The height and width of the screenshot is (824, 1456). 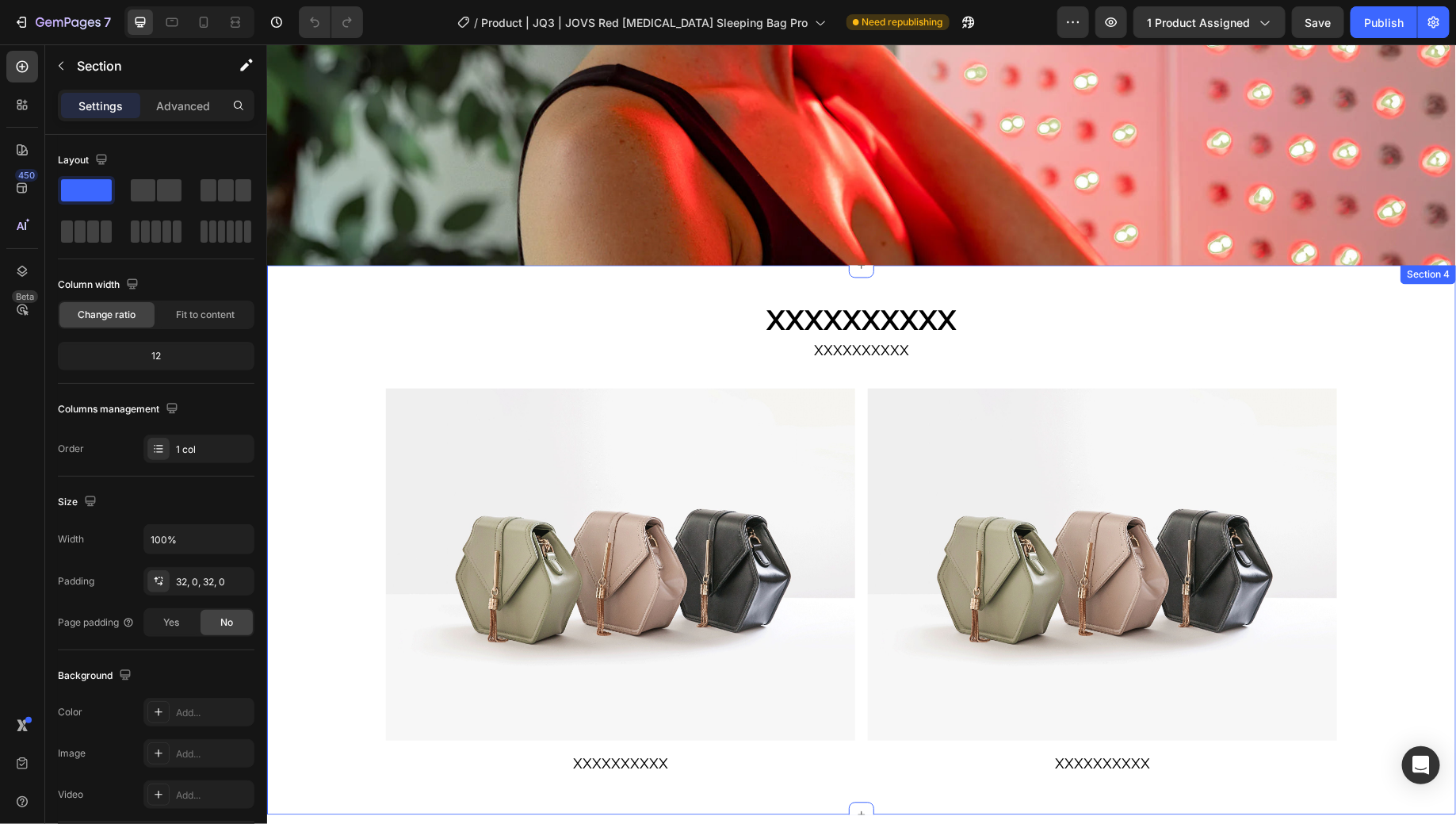 I want to click on span: Save, so click(x=1319, y=23).